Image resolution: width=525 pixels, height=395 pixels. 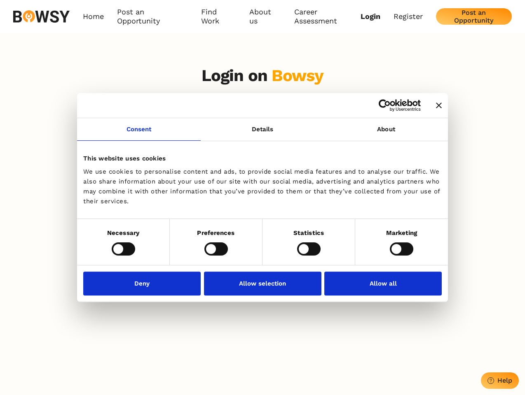 What do you see at coordinates (123, 233) in the screenshot?
I see `strong: Necessary` at bounding box center [123, 233].